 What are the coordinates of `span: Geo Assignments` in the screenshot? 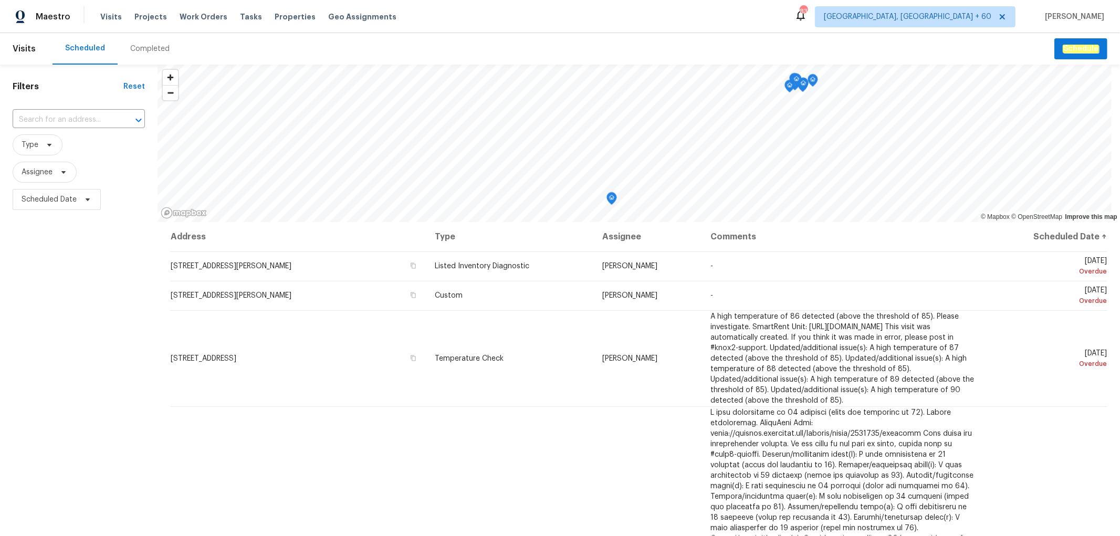 It's located at (362, 17).